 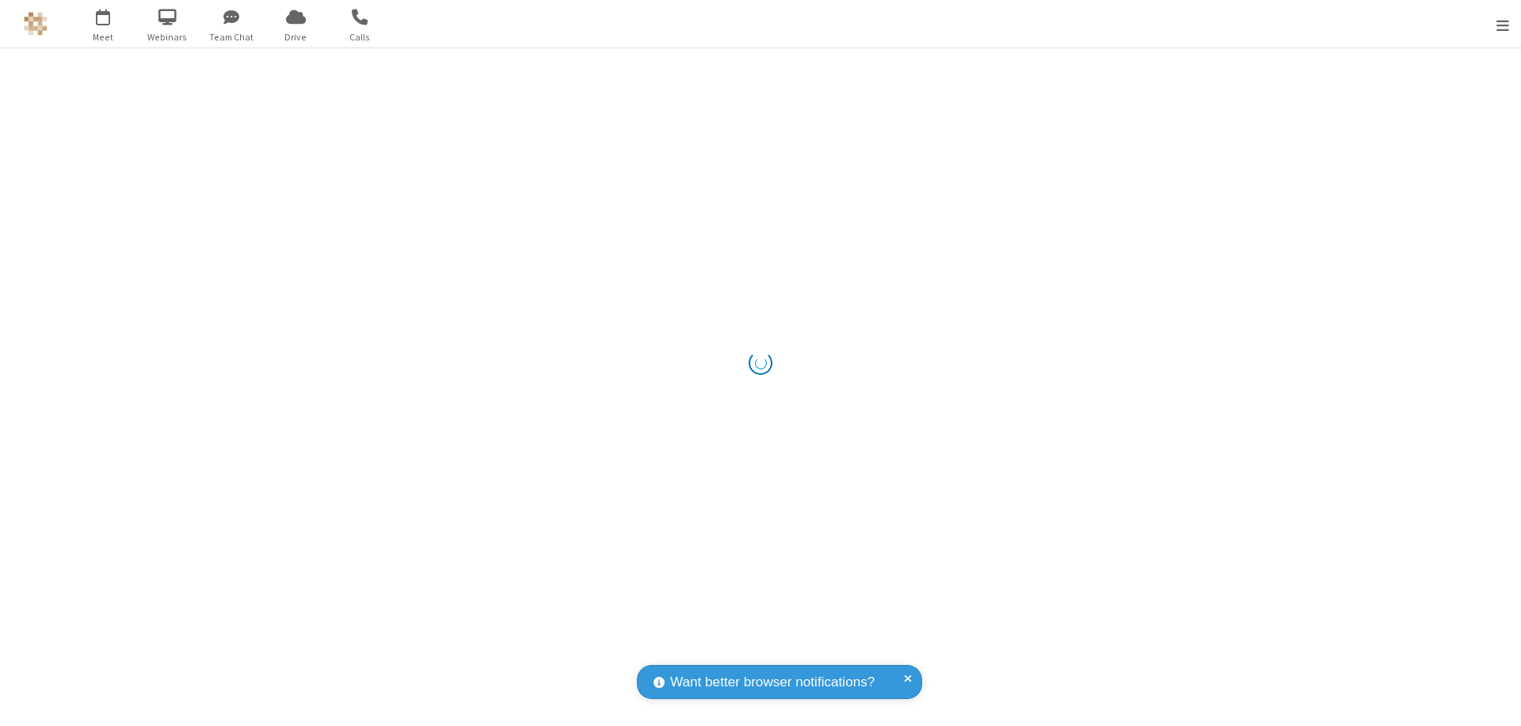 I want to click on span: Calls, so click(x=360, y=37).